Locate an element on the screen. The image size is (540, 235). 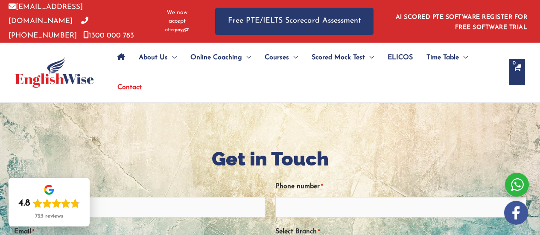
img: cropped-ew-logo is located at coordinates (54, 73).